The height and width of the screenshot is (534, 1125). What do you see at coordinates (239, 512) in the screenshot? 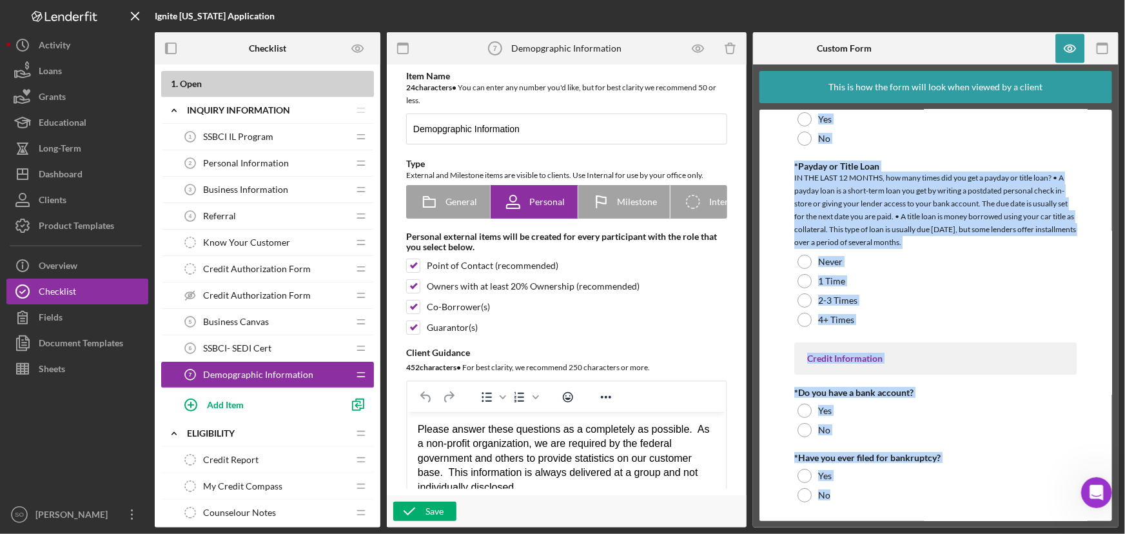
I see `span: Counselour Notes` at bounding box center [239, 512].